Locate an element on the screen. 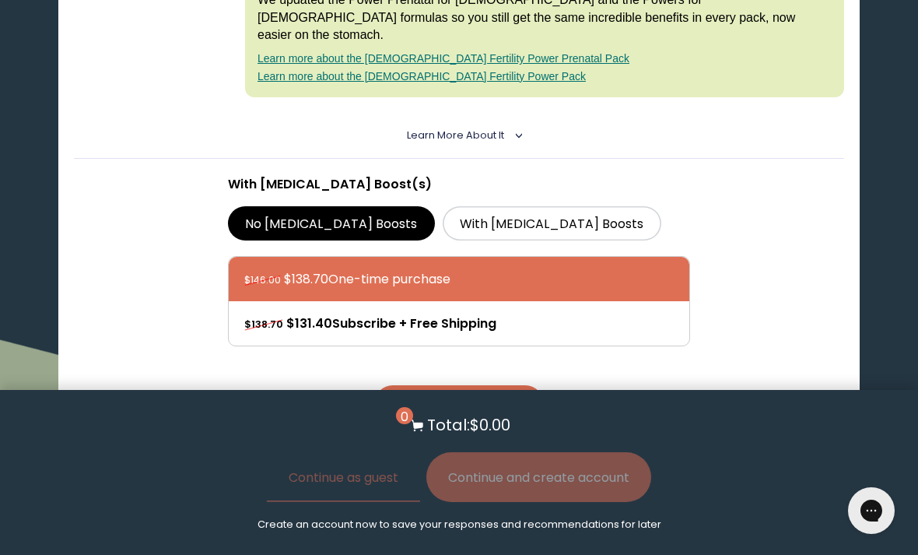 The width and height of the screenshot is (918, 555). button: Continue and create account is located at coordinates (539, 477).